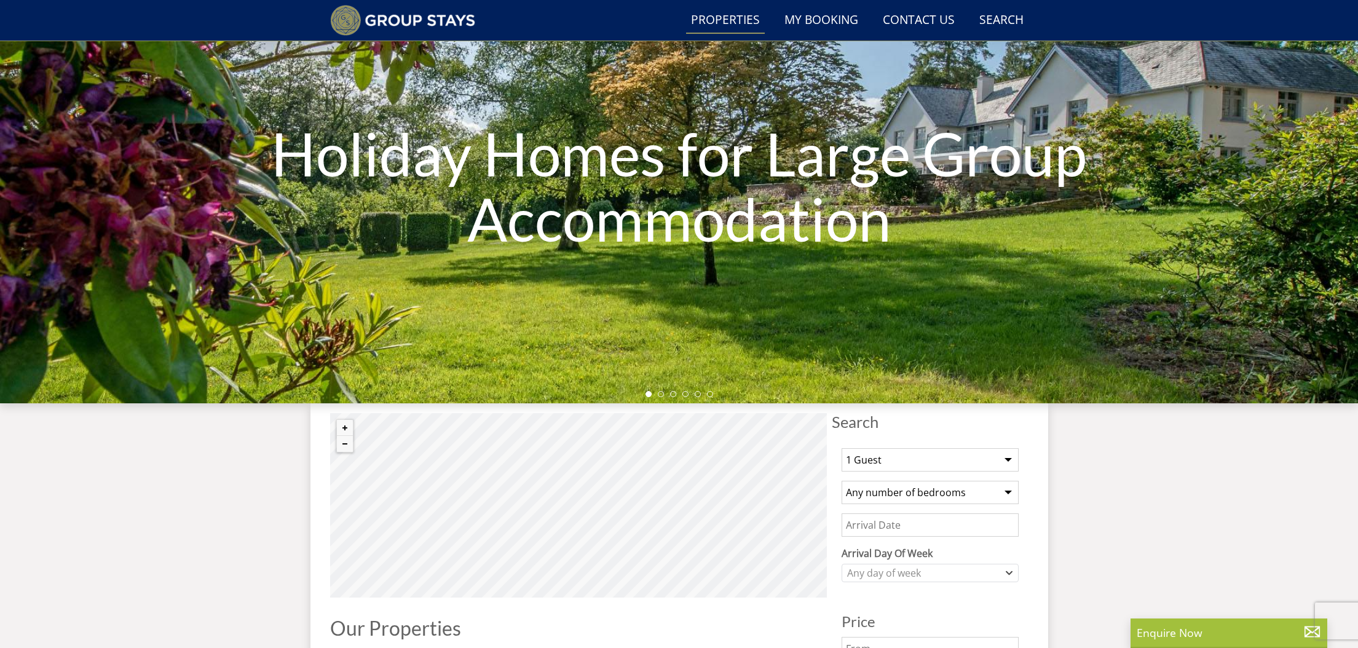 The image size is (1358, 648). What do you see at coordinates (578, 628) in the screenshot?
I see `h1: Our Properties` at bounding box center [578, 628].